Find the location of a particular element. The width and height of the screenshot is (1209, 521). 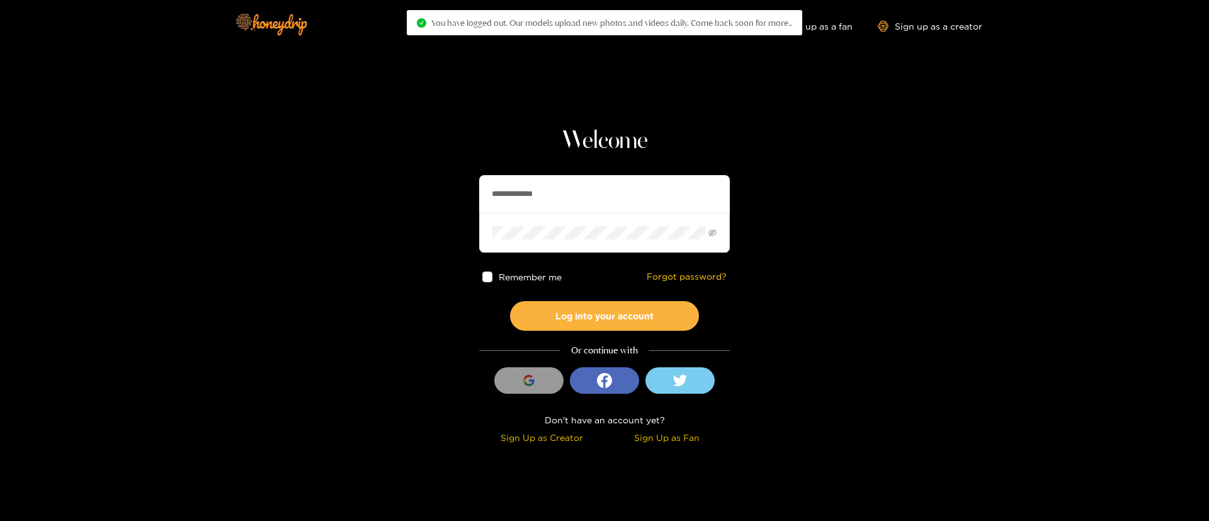

div: Sign Up as Fan is located at coordinates (667, 437).